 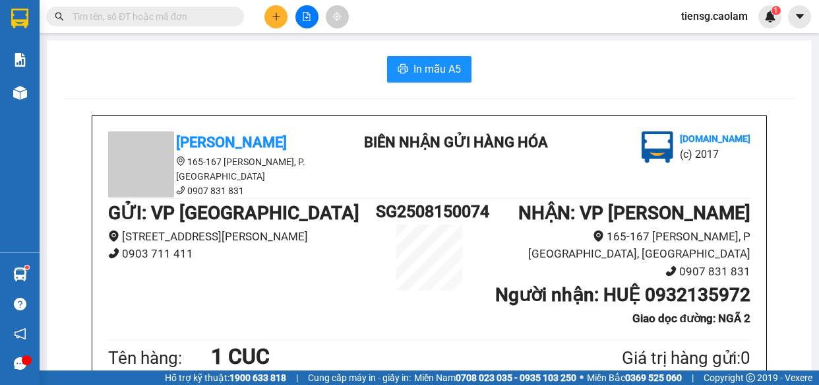 I want to click on span: Hỗ trợ kỹ thuật:, so click(x=226, y=377).